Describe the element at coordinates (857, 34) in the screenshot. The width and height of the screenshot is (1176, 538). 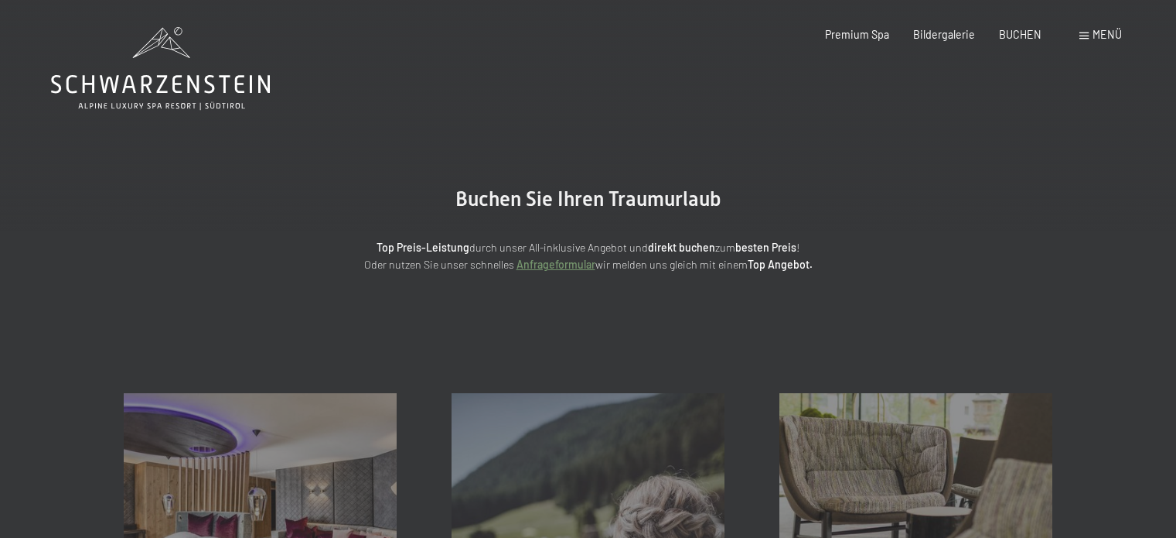
I see `a: Premium Spa` at that location.